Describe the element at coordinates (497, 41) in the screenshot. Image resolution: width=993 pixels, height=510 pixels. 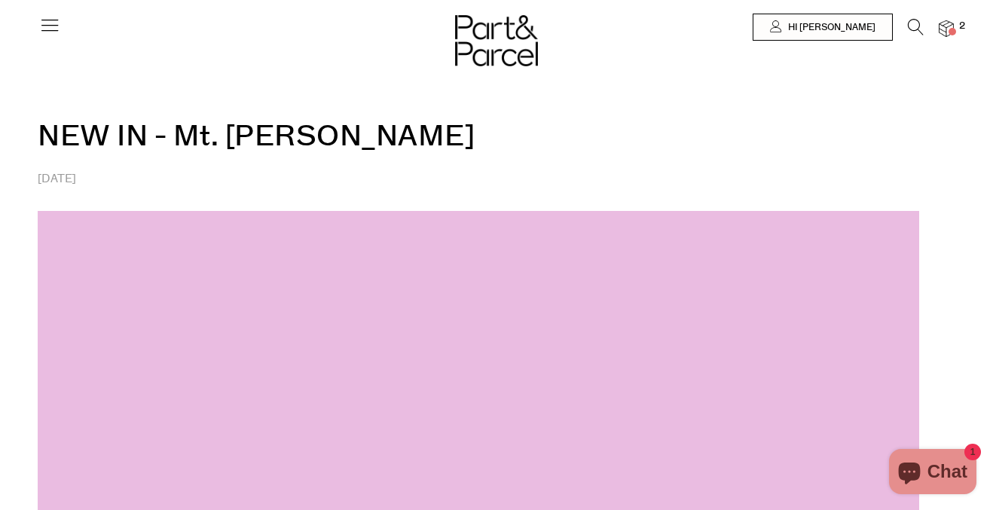
I see `img: Part&Parcel` at that location.